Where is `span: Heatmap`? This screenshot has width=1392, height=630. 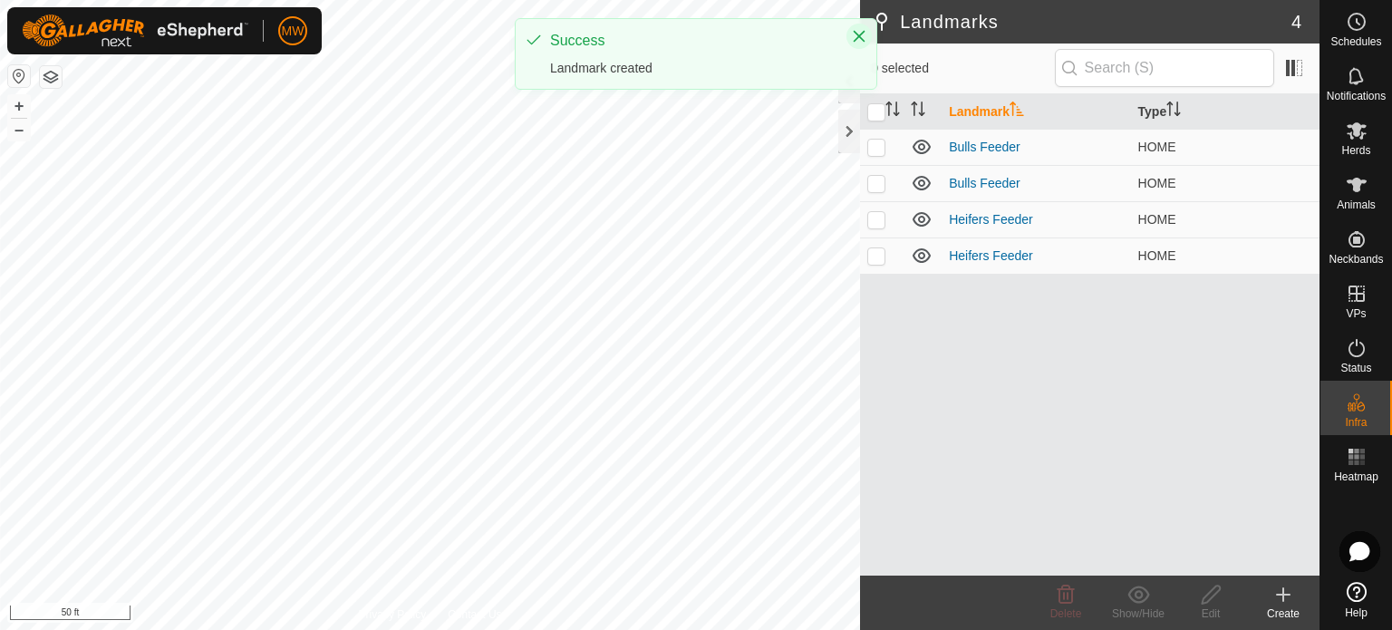
span: Heatmap is located at coordinates (1356, 477).